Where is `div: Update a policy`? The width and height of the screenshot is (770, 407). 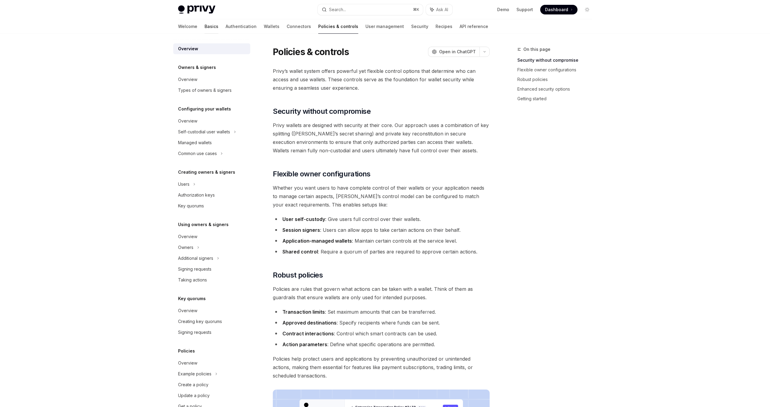
div: Update a policy is located at coordinates (194, 395).